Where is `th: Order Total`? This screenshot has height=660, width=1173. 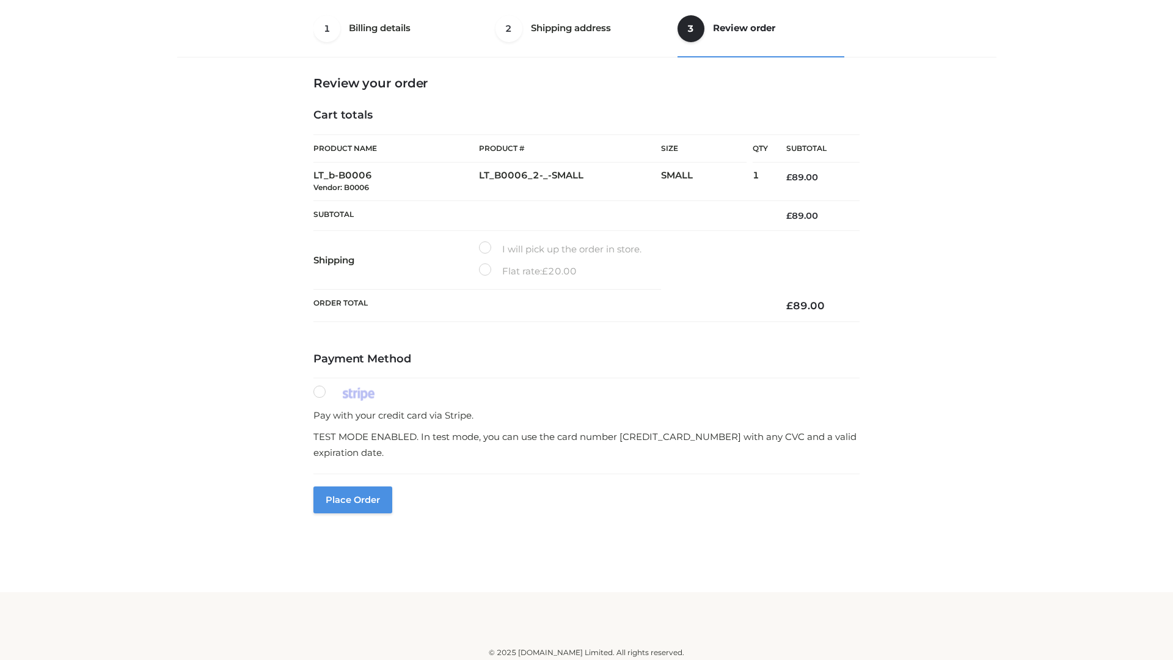 th: Order Total is located at coordinates (541, 306).